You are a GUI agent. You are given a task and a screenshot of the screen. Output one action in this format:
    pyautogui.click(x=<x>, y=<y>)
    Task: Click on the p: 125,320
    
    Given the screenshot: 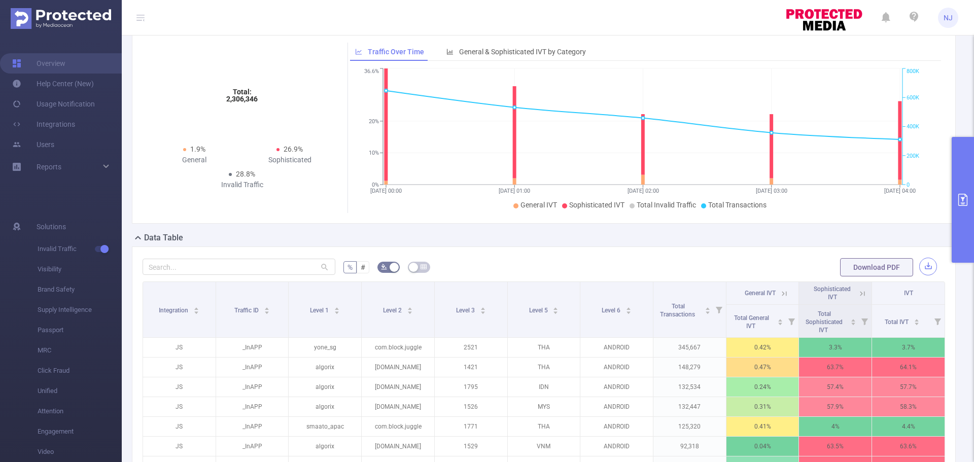 What is the action you would take?
    pyautogui.click(x=689, y=427)
    